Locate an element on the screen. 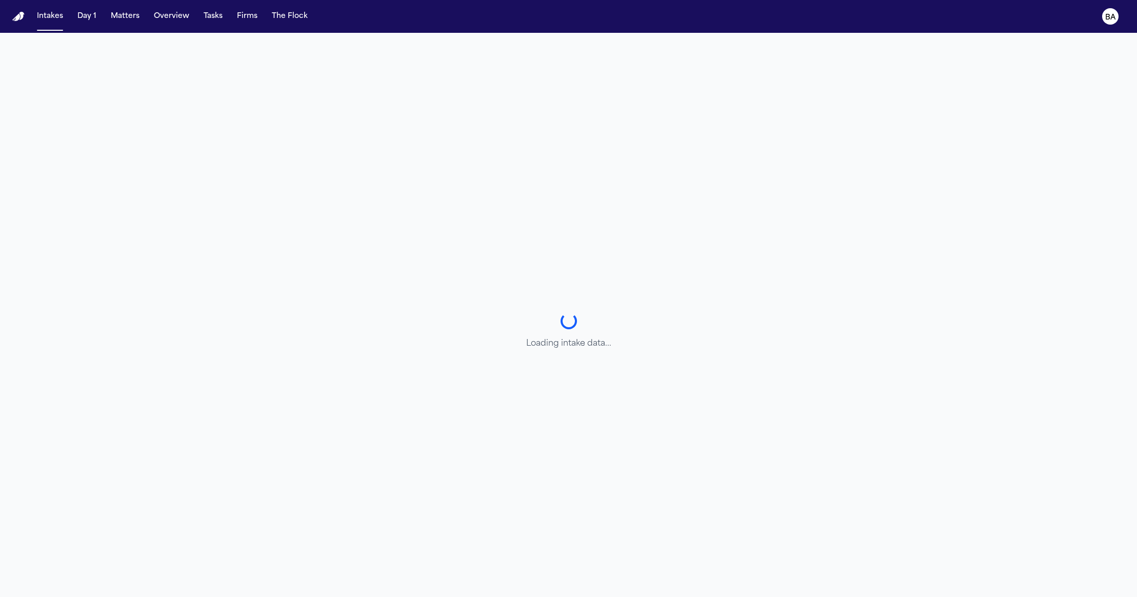  a: Matters is located at coordinates (125, 16).